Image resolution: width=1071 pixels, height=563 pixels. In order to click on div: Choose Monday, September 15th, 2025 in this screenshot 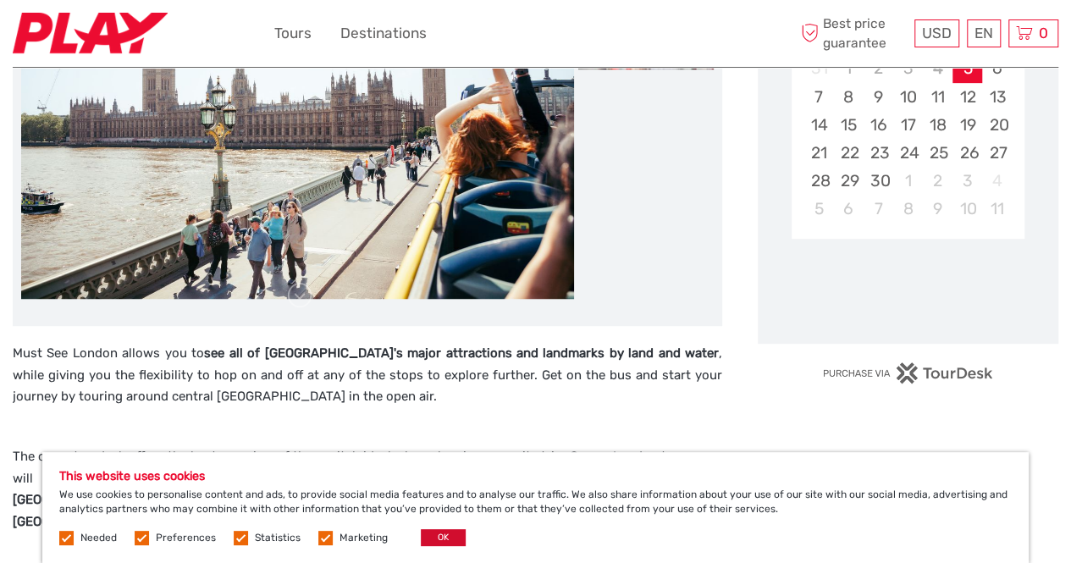, I will do `click(849, 125)`.